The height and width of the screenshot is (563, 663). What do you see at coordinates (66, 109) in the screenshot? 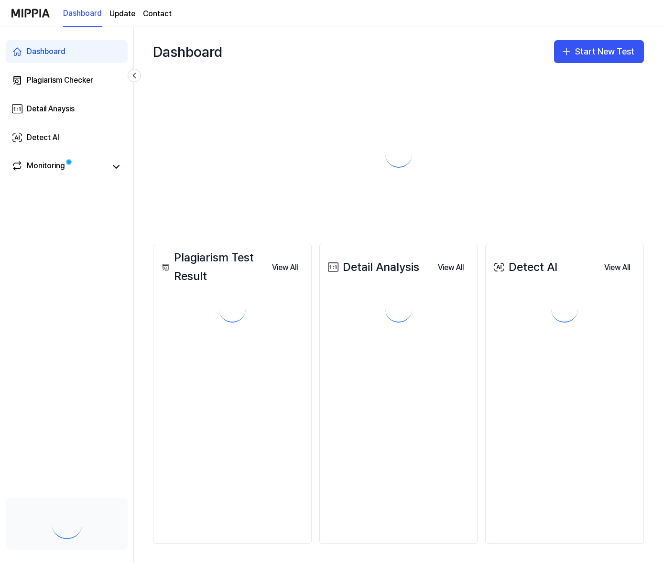
I see `a: Detail Anaysis` at bounding box center [66, 109].